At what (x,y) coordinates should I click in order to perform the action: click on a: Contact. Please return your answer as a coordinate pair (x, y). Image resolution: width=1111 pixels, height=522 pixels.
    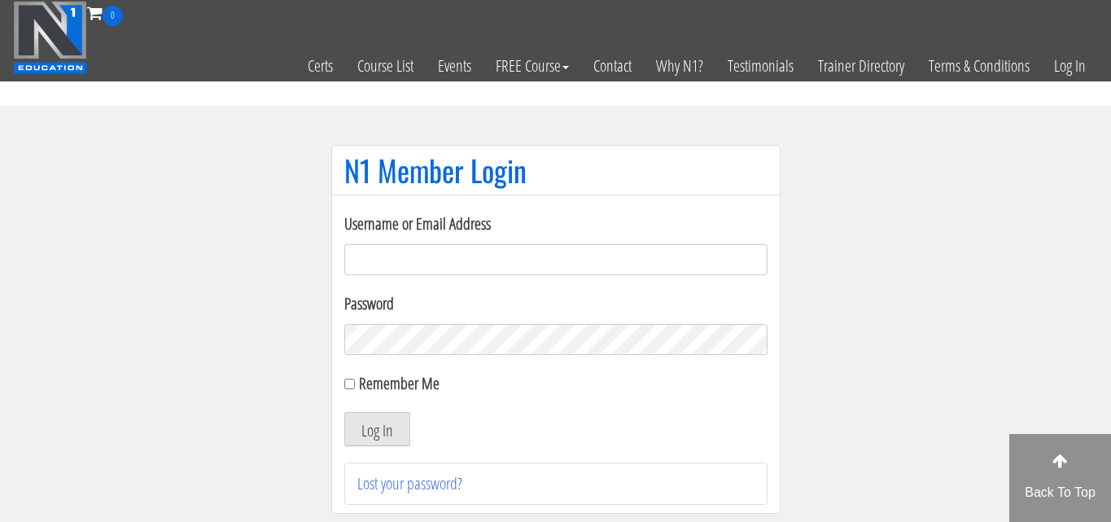
    Looking at the image, I should click on (612, 66).